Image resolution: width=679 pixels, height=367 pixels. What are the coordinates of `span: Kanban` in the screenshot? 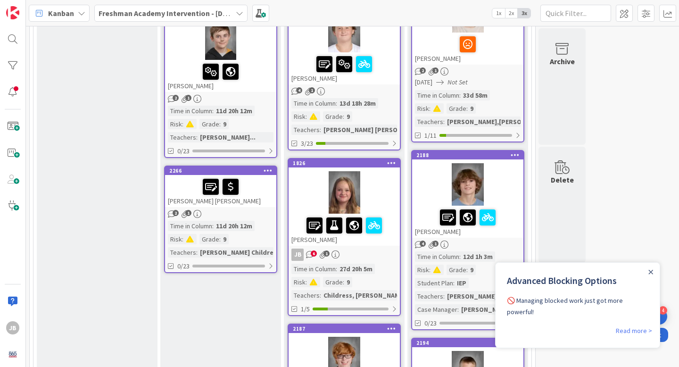 It's located at (61, 13).